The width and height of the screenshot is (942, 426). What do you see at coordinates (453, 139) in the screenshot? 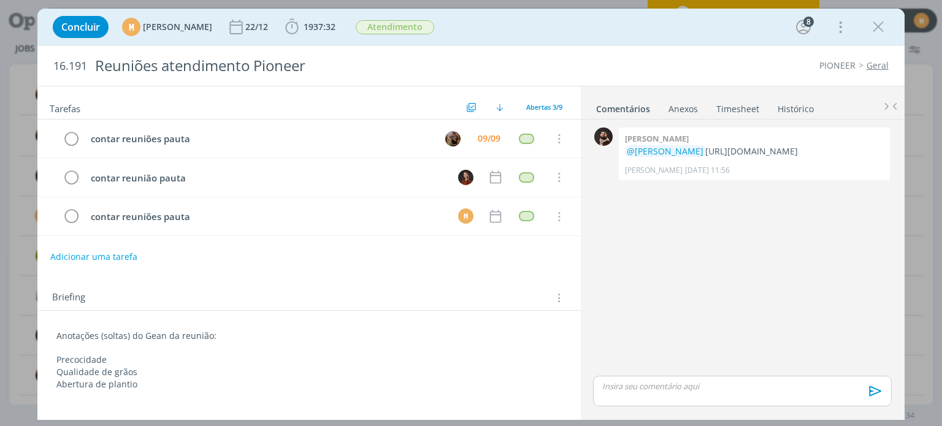
I see `button: A` at bounding box center [453, 139].